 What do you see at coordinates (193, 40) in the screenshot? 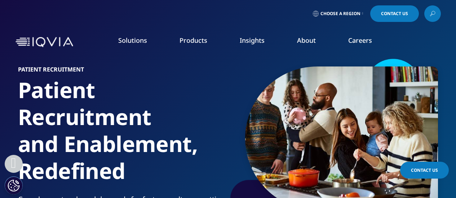
I see `a: Products` at bounding box center [193, 40].